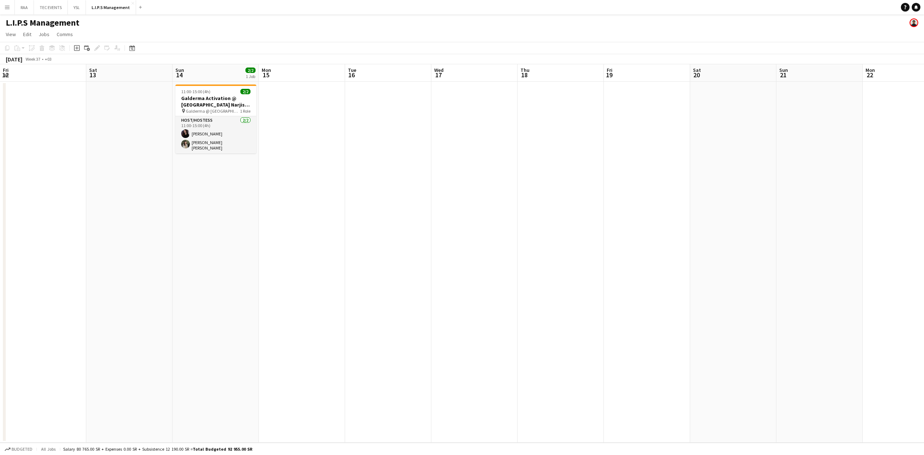  What do you see at coordinates (65, 34) in the screenshot?
I see `span: Comms` at bounding box center [65, 34].